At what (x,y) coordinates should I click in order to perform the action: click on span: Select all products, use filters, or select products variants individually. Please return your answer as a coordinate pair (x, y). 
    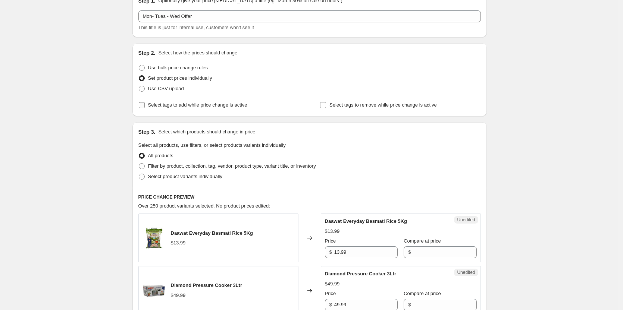
    Looking at the image, I should click on (212, 145).